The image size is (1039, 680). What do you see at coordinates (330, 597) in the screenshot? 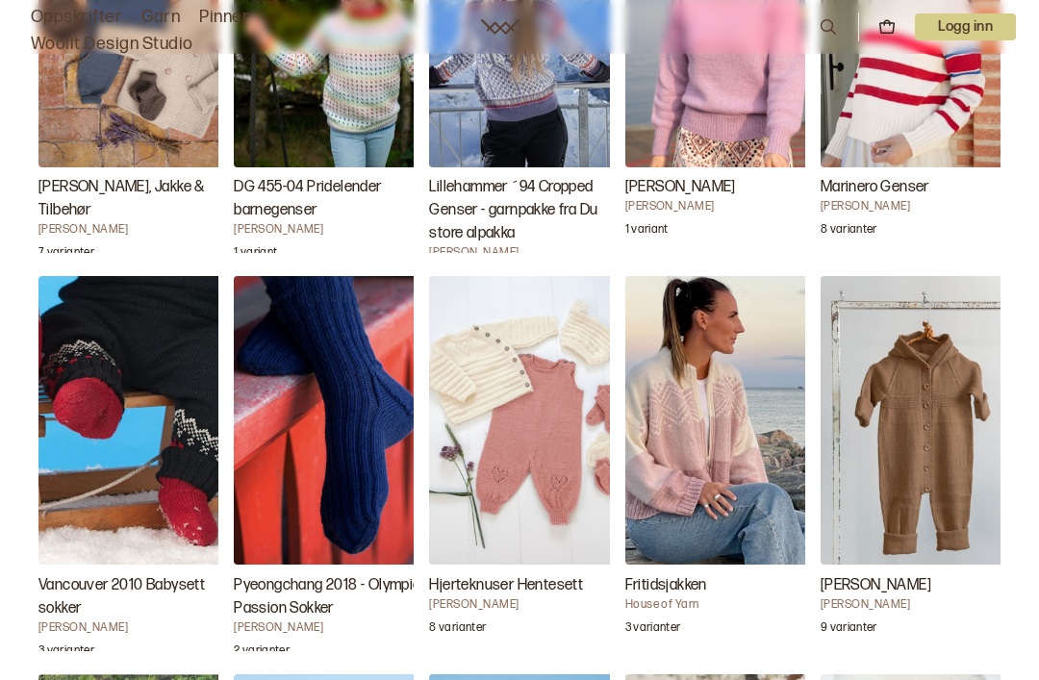
I see `h3: Pyeongchang 2018 - Olympic Passion Sokker` at bounding box center [330, 597].